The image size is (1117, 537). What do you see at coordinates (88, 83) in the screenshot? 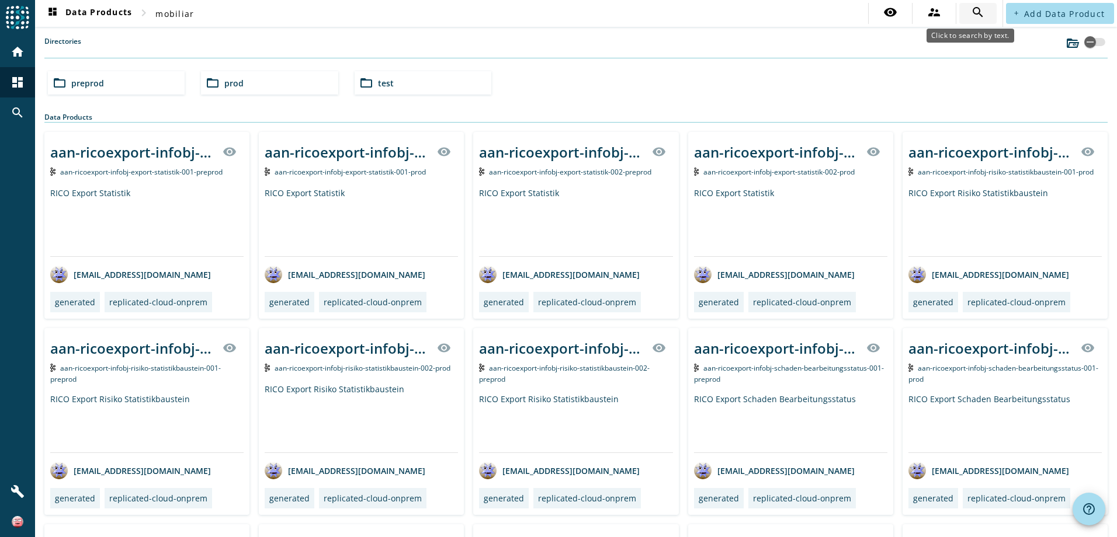
I see `span: preprod` at bounding box center [88, 83].